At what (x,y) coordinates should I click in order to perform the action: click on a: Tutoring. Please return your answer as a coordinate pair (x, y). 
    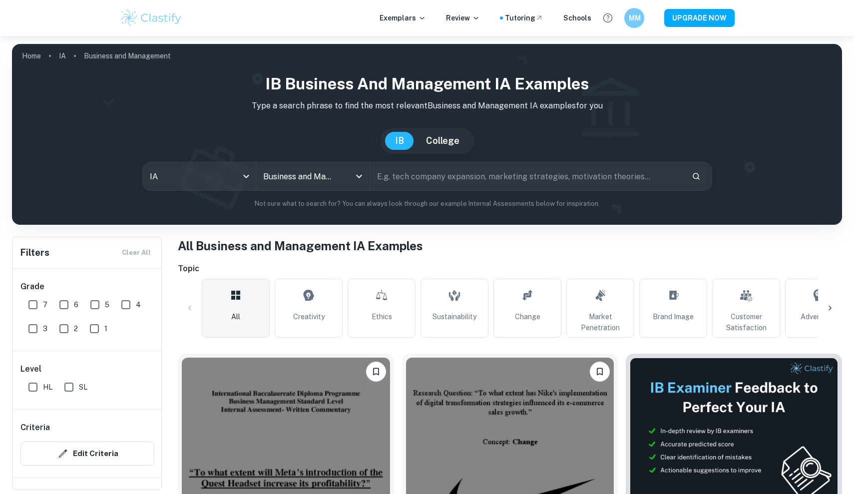
    Looking at the image, I should click on (524, 18).